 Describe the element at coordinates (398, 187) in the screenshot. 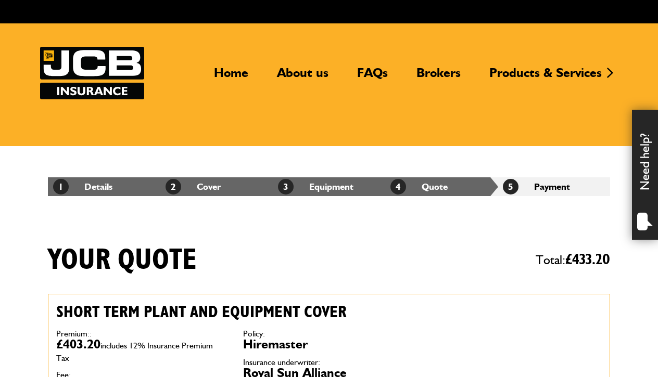

I see `span: 4` at that location.